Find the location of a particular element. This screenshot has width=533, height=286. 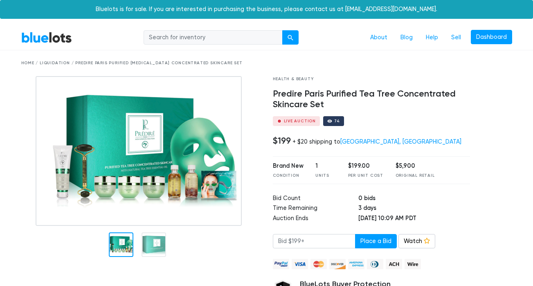

div: Health & Beauty is located at coordinates (371, 79).